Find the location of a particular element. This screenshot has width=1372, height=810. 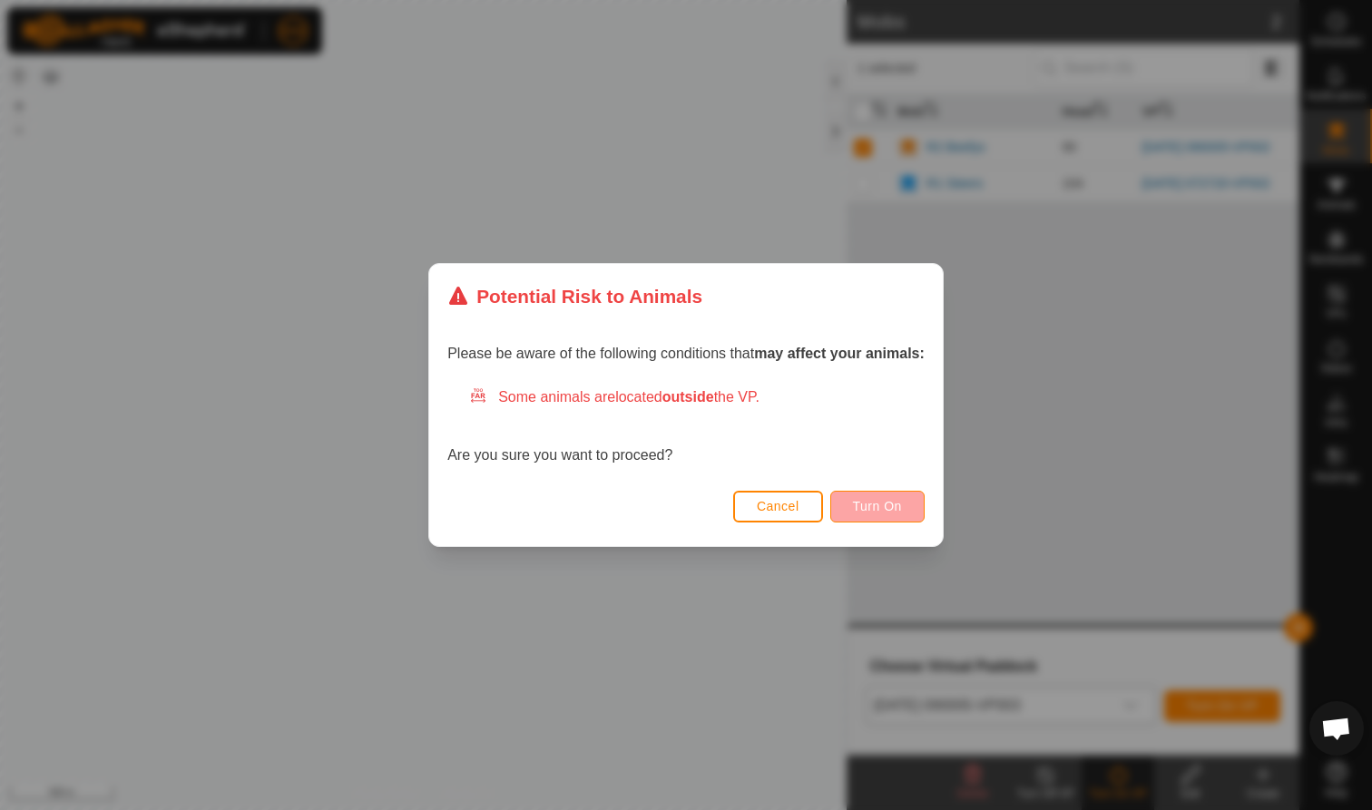

div: Some animals are is located at coordinates (697, 397).